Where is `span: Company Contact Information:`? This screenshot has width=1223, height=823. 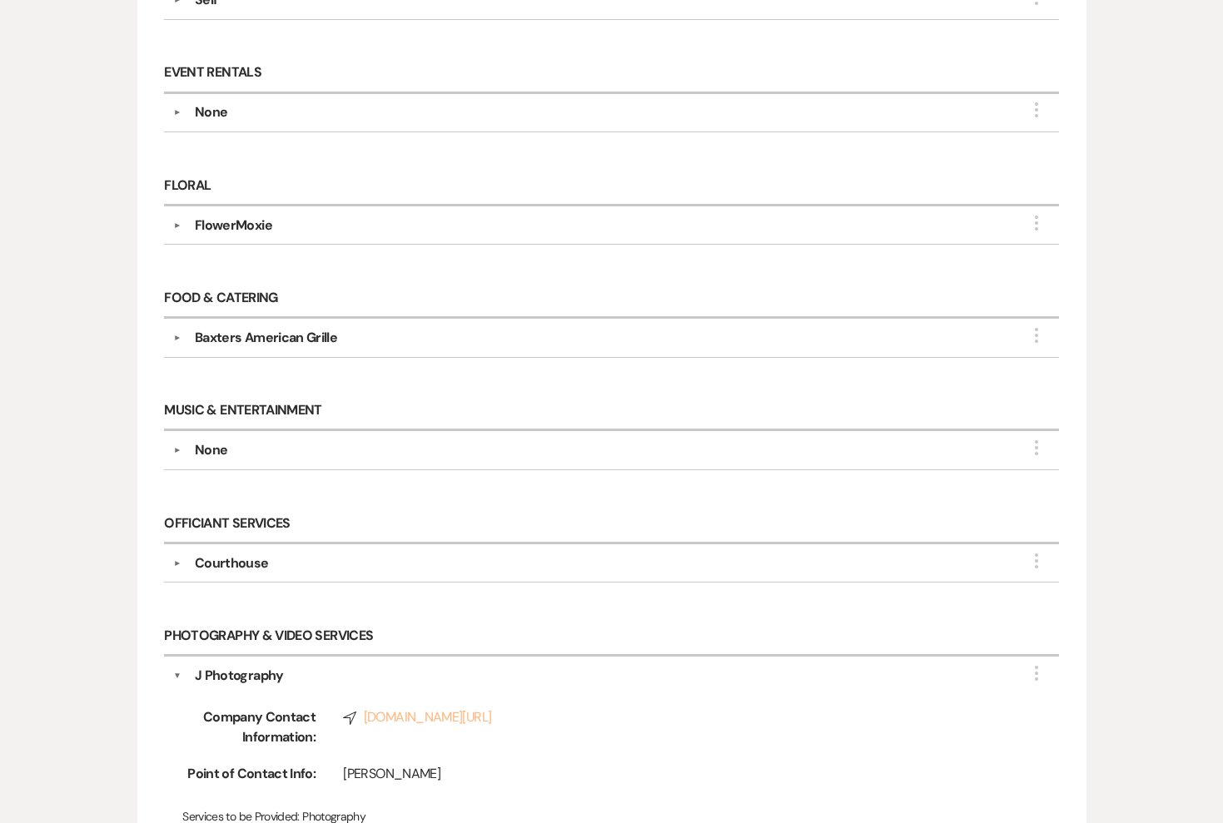
span: Company Contact Information: is located at coordinates (249, 728).